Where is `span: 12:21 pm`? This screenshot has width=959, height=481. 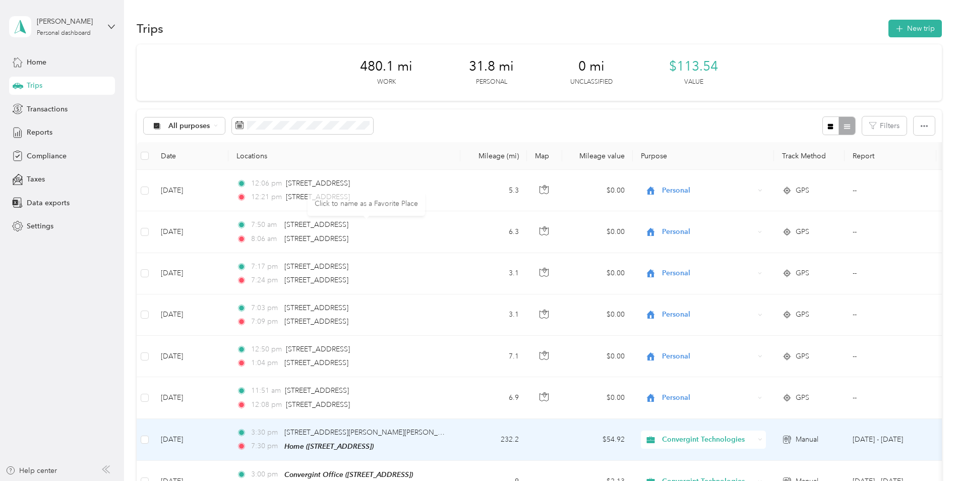 span: 12:21 pm is located at coordinates (266, 197).